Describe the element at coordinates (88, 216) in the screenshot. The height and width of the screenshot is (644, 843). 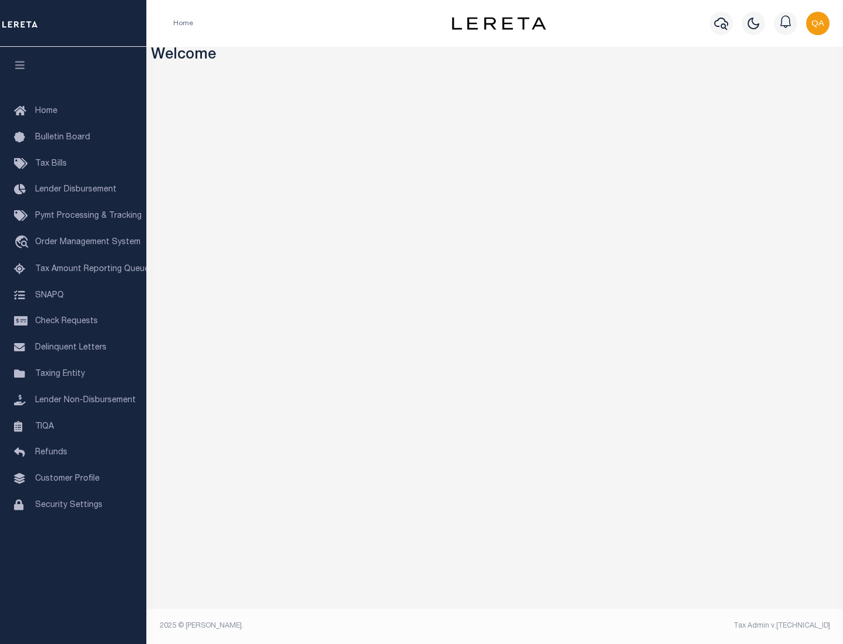
I see `span: Pymt Processing & Tracking` at that location.